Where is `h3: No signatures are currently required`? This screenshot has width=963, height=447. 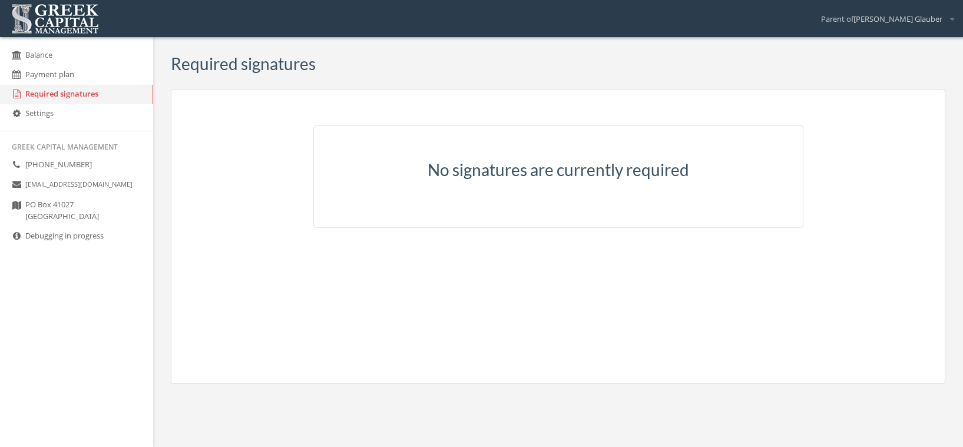
h3: No signatures are currently required is located at coordinates (558, 170).